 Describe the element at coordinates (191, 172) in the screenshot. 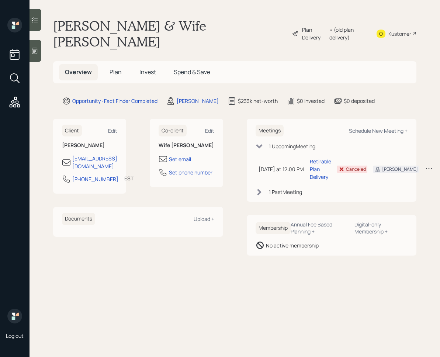

I see `div: Set phone number` at that location.